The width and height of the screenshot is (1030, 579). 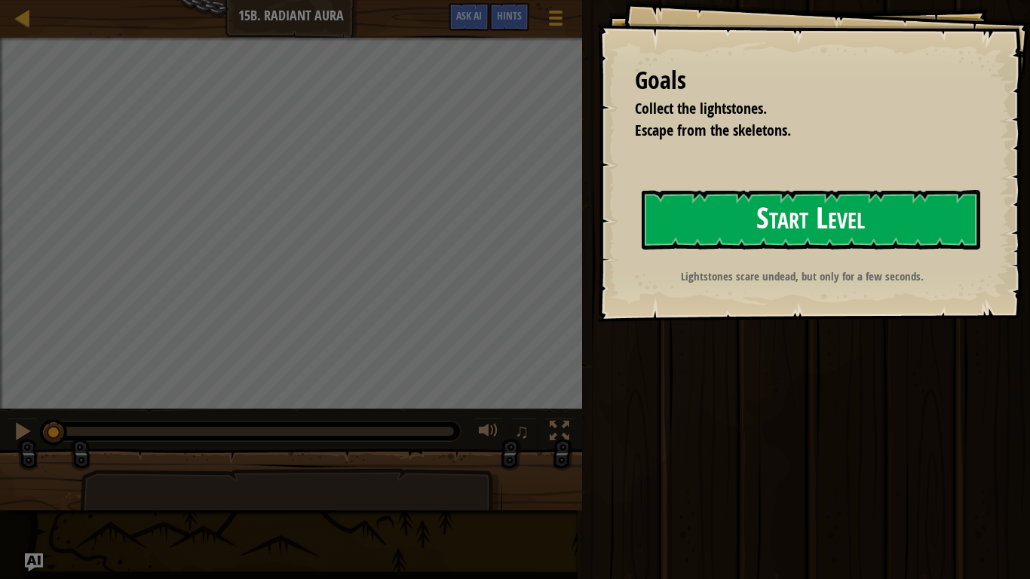 I want to click on span: Ask AI, so click(x=469, y=15).